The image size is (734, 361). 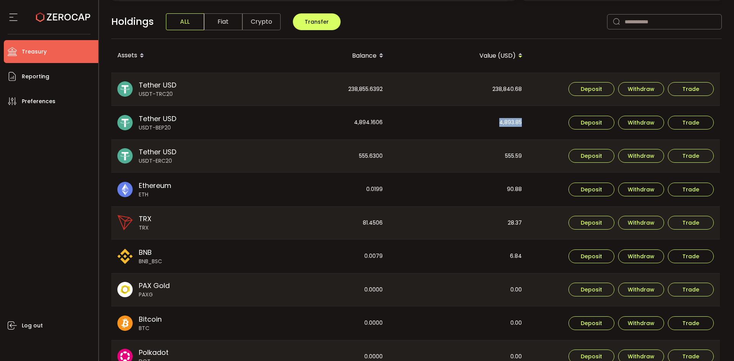 I want to click on span: ALL, so click(x=185, y=22).